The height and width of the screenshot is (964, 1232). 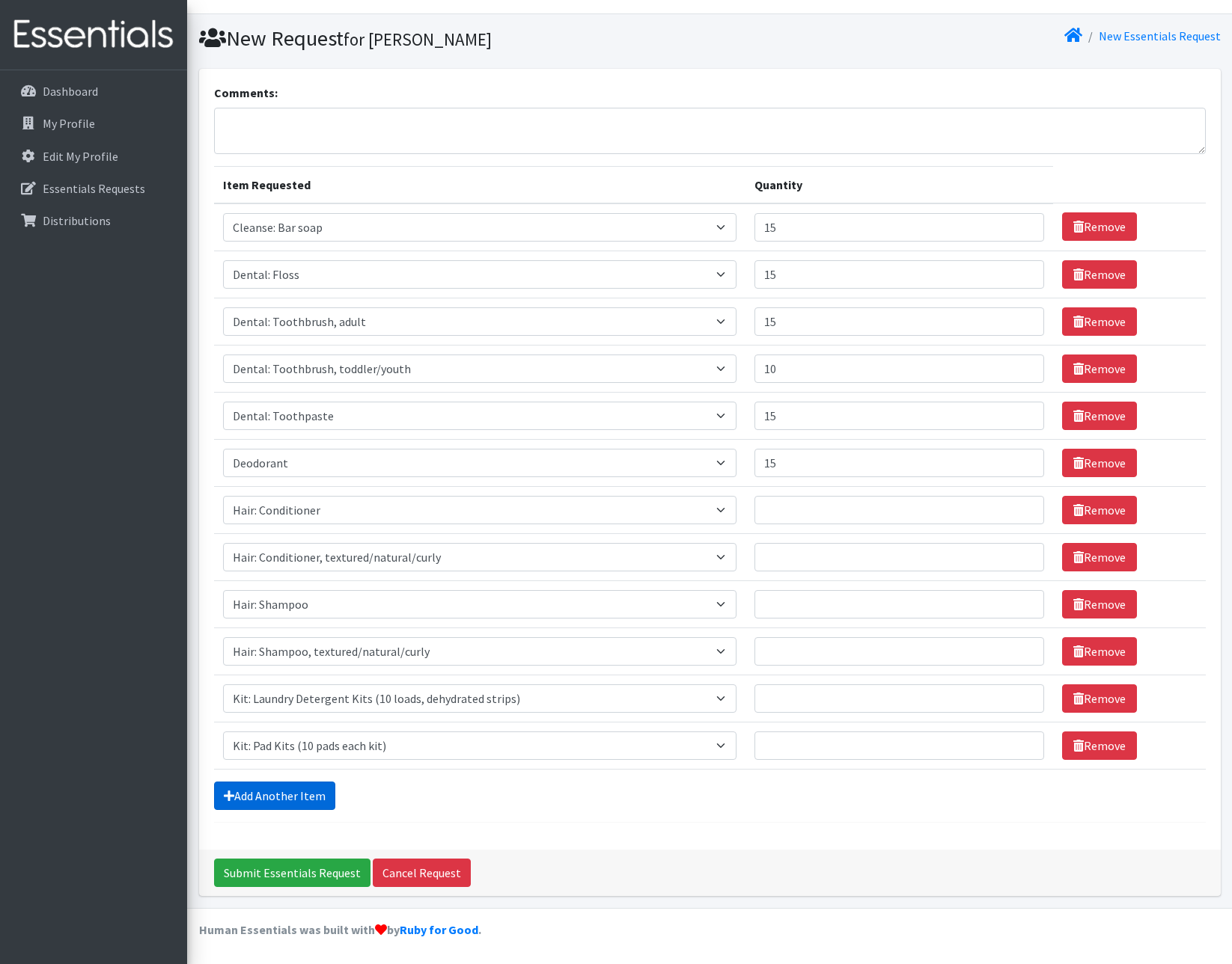 What do you see at coordinates (899, 185) in the screenshot?
I see `th: Quantity` at bounding box center [899, 185].